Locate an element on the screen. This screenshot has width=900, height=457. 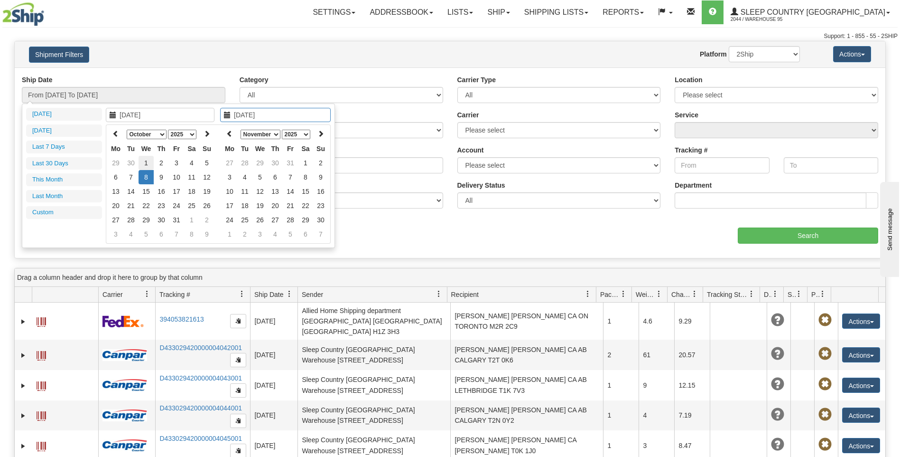
td: 12 is located at coordinates (260, 191).